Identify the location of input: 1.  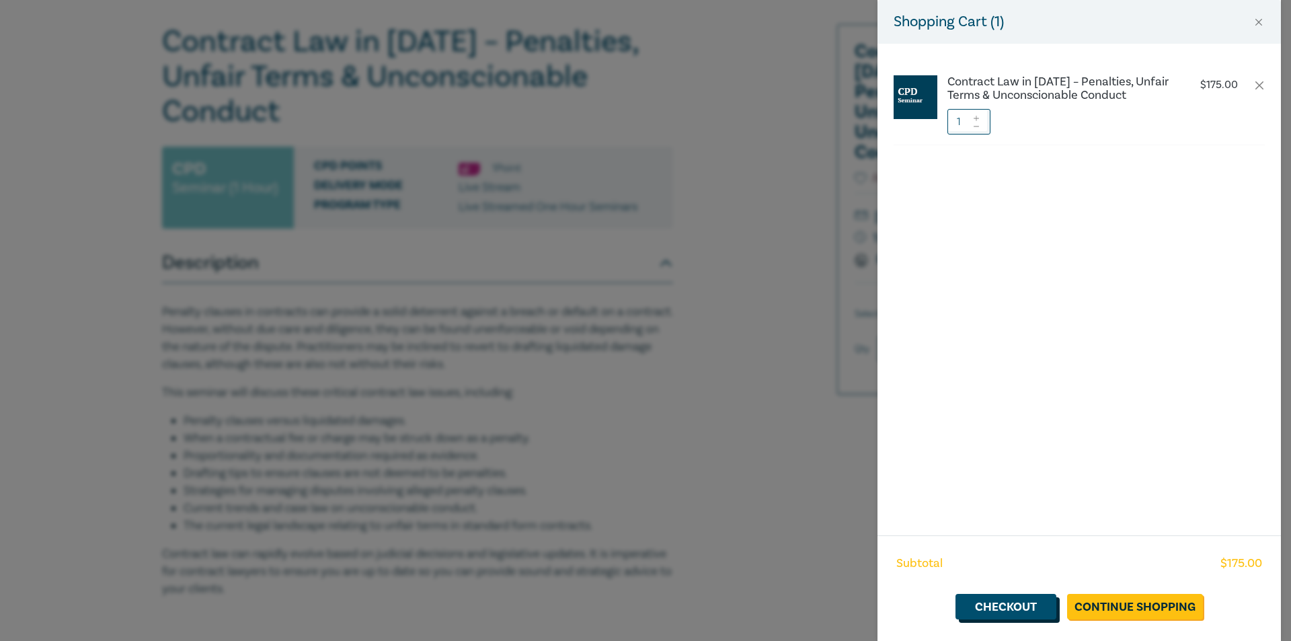
(969, 122).